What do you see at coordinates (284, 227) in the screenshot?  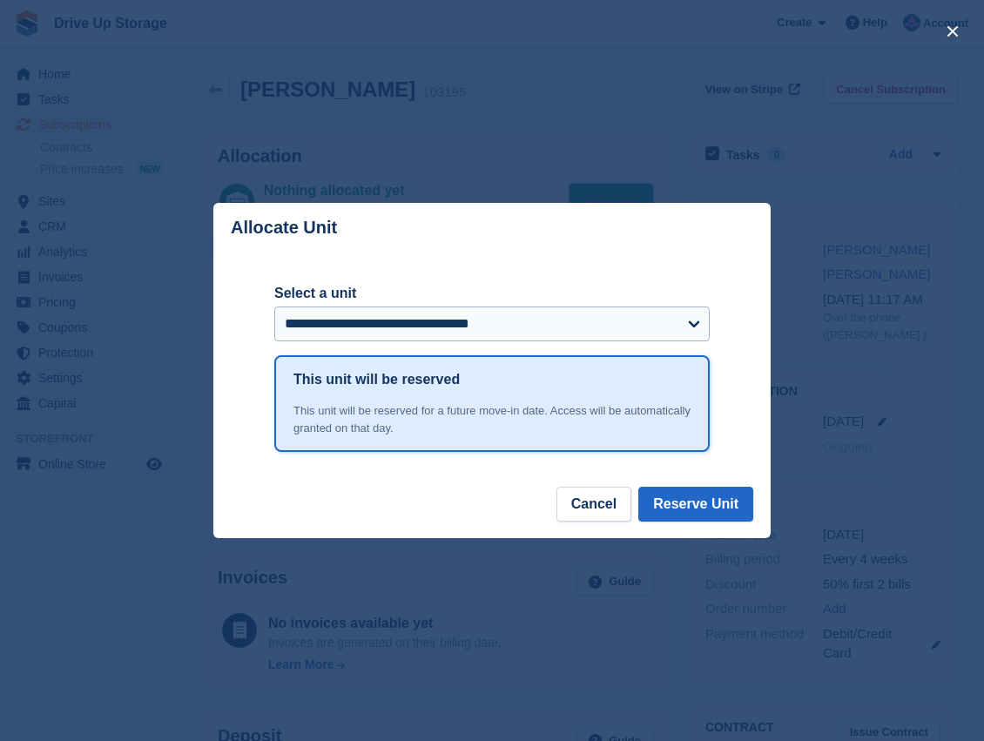 I see `p: Allocate Unit` at bounding box center [284, 227].